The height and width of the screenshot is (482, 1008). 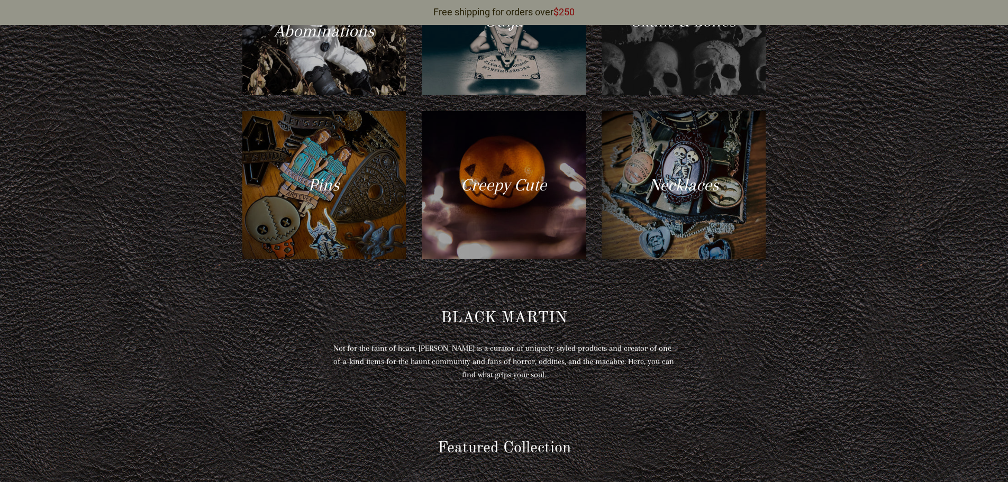 I want to click on span: 250, so click(x=567, y=12).